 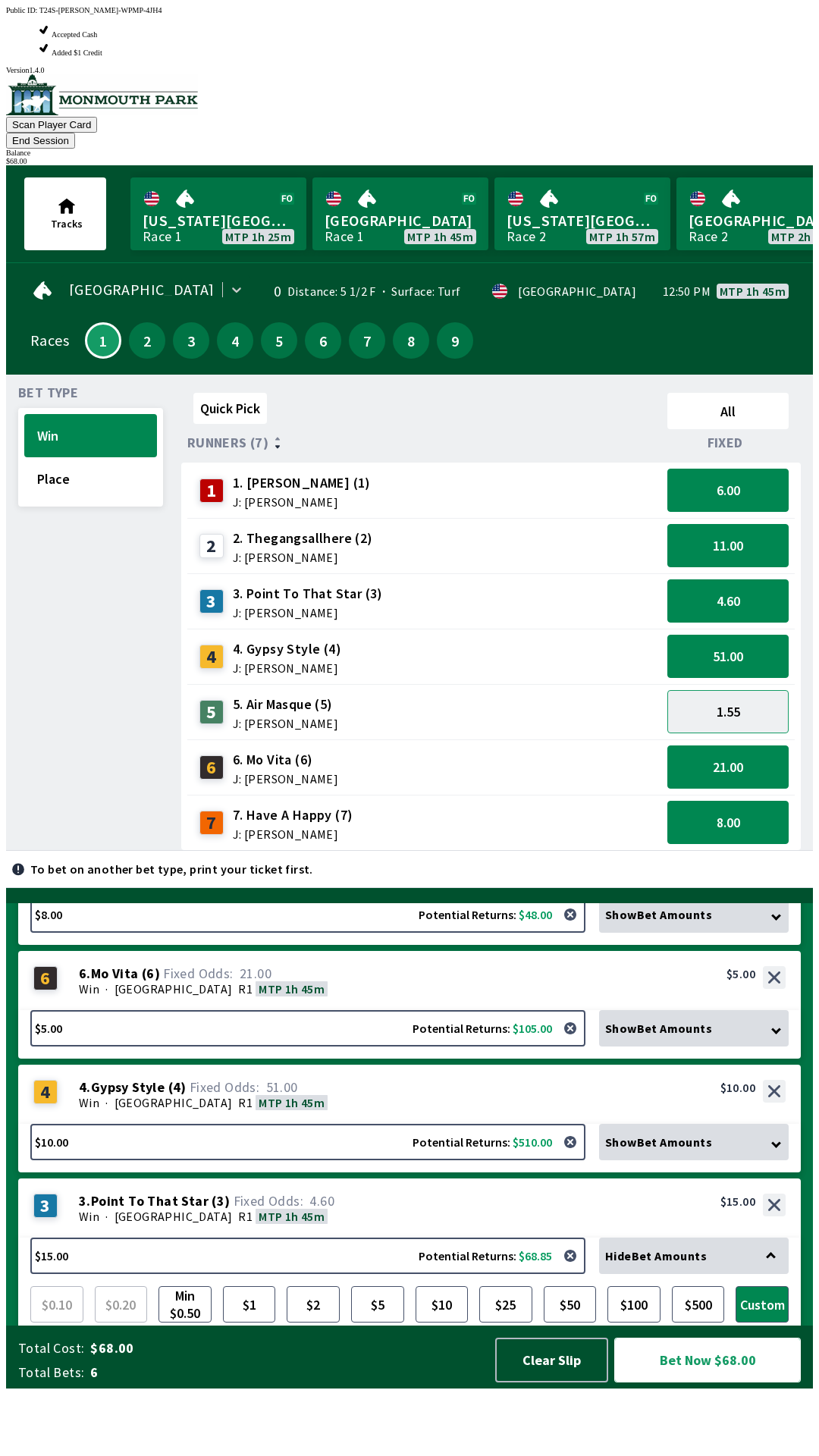 What do you see at coordinates (707, 1359) in the screenshot?
I see `button: Bet Now $68.00` at bounding box center [707, 1359].